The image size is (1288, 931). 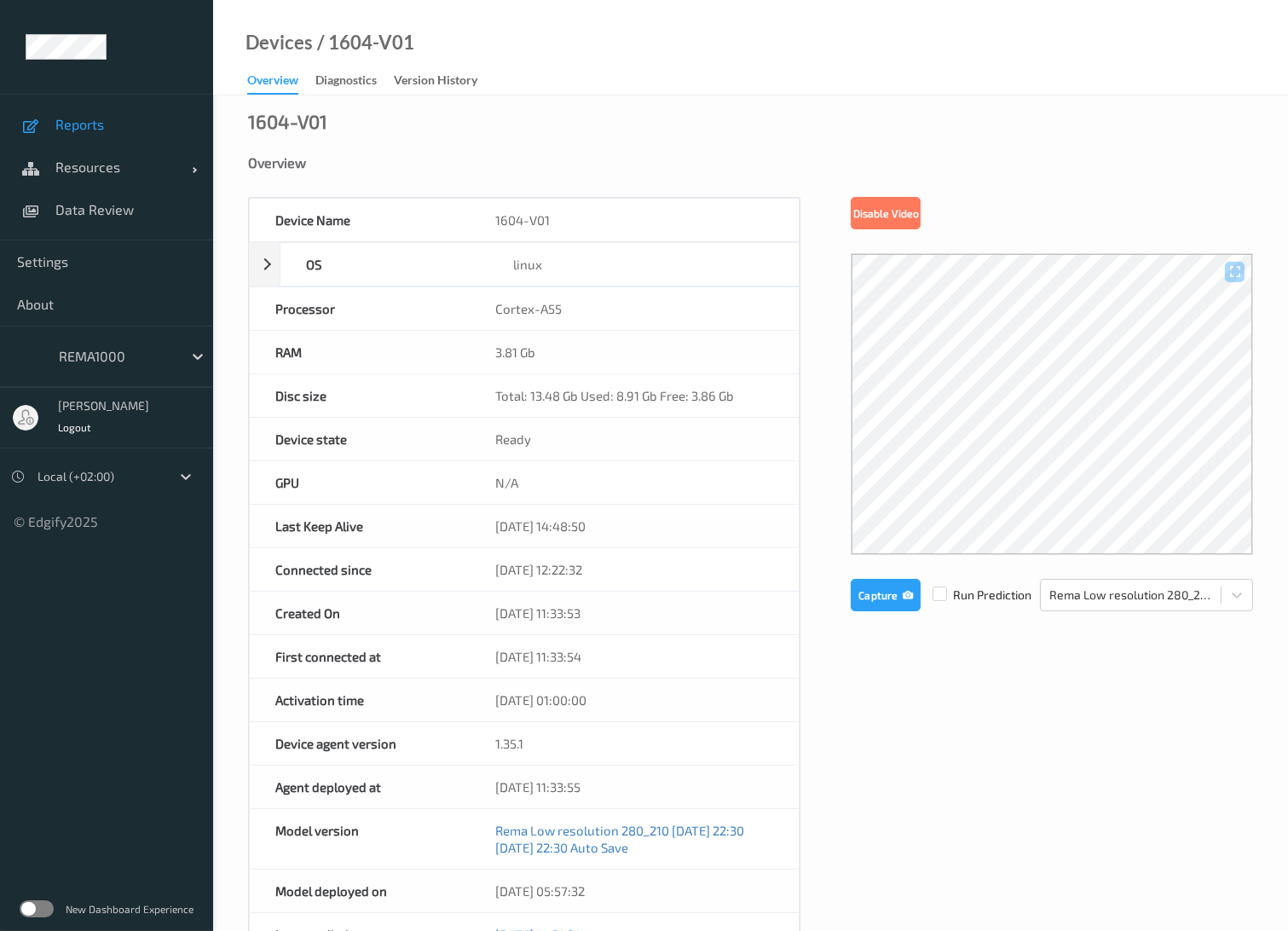 I want to click on div: Device Name, so click(x=360, y=220).